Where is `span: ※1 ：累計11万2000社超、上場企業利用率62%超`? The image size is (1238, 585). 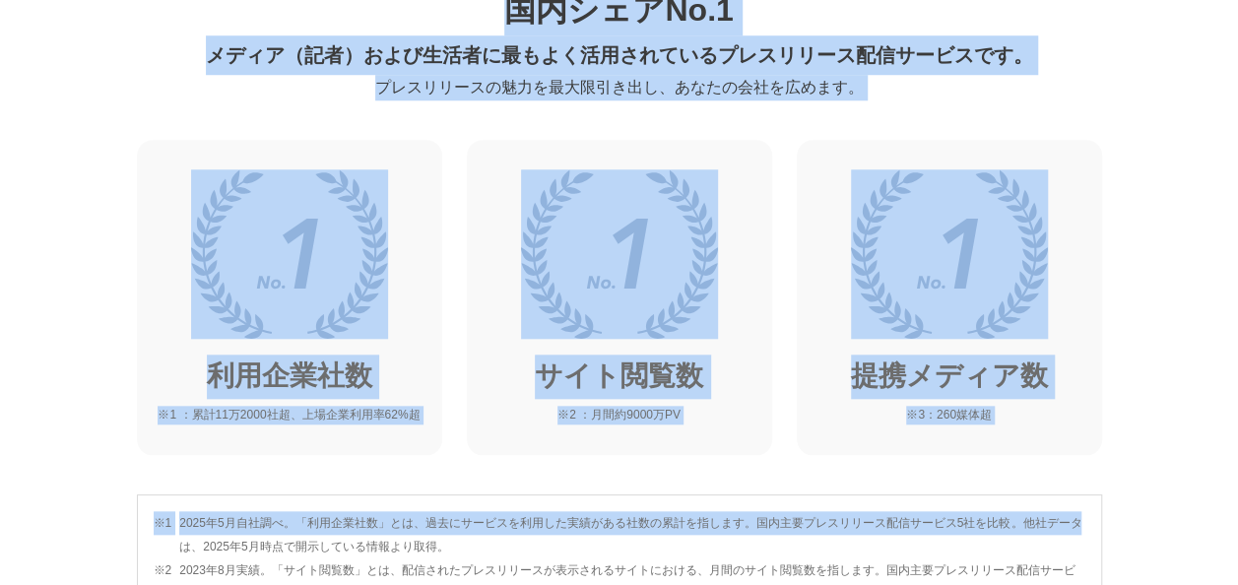 span: ※1 ：累計11万2000社超、上場企業利用率62%超 is located at coordinates (289, 415).